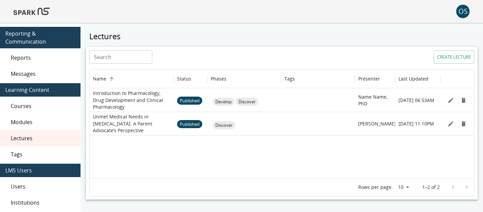 This screenshot has height=212, width=483. What do you see at coordinates (218, 78) in the screenshot?
I see `div: Phases` at bounding box center [218, 78].